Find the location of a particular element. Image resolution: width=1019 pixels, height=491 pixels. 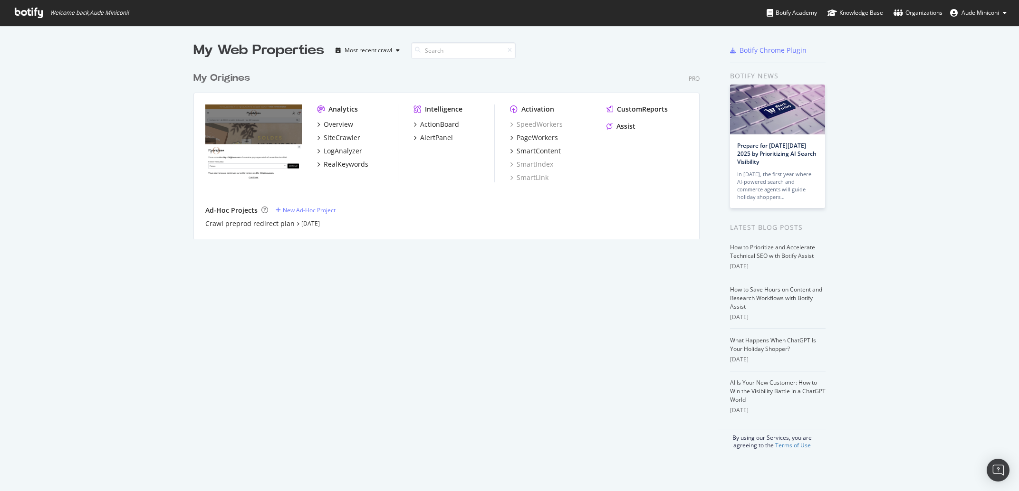

a: SmartLink is located at coordinates (529, 178).